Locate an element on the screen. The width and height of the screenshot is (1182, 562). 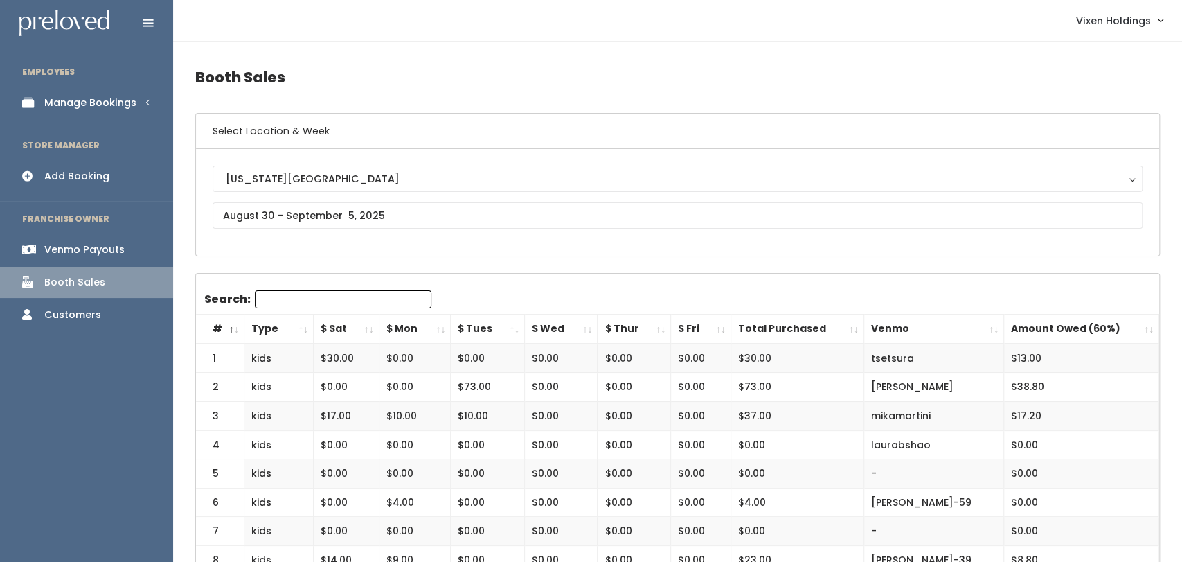
div: Venmo Payouts is located at coordinates (84, 249).